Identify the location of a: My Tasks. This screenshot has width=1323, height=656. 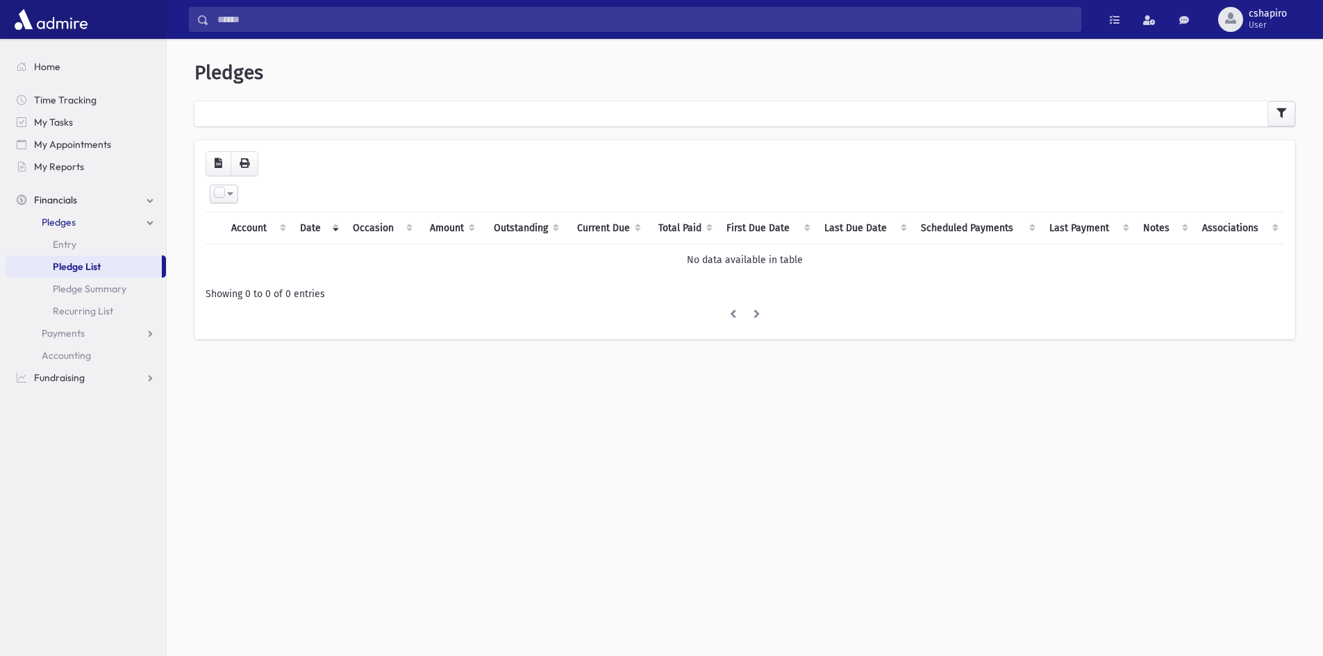
(85, 122).